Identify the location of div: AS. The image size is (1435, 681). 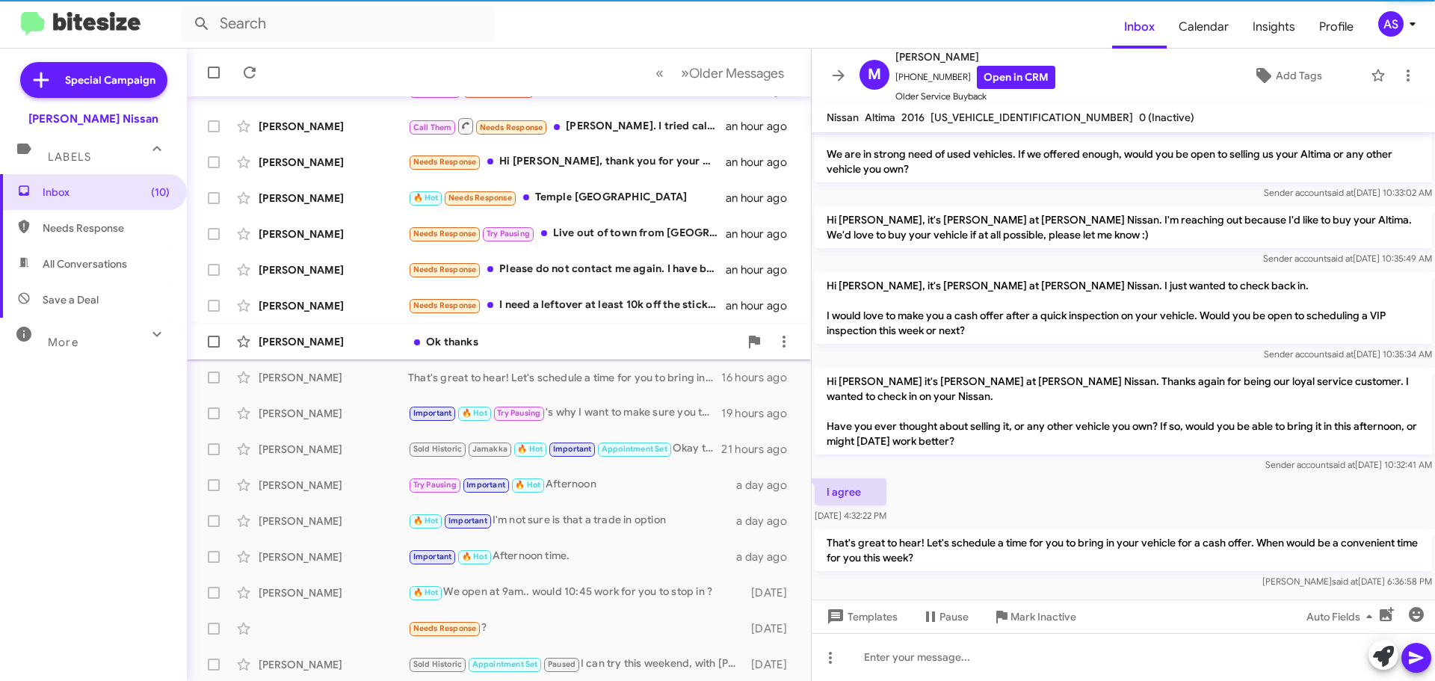
(1390, 24).